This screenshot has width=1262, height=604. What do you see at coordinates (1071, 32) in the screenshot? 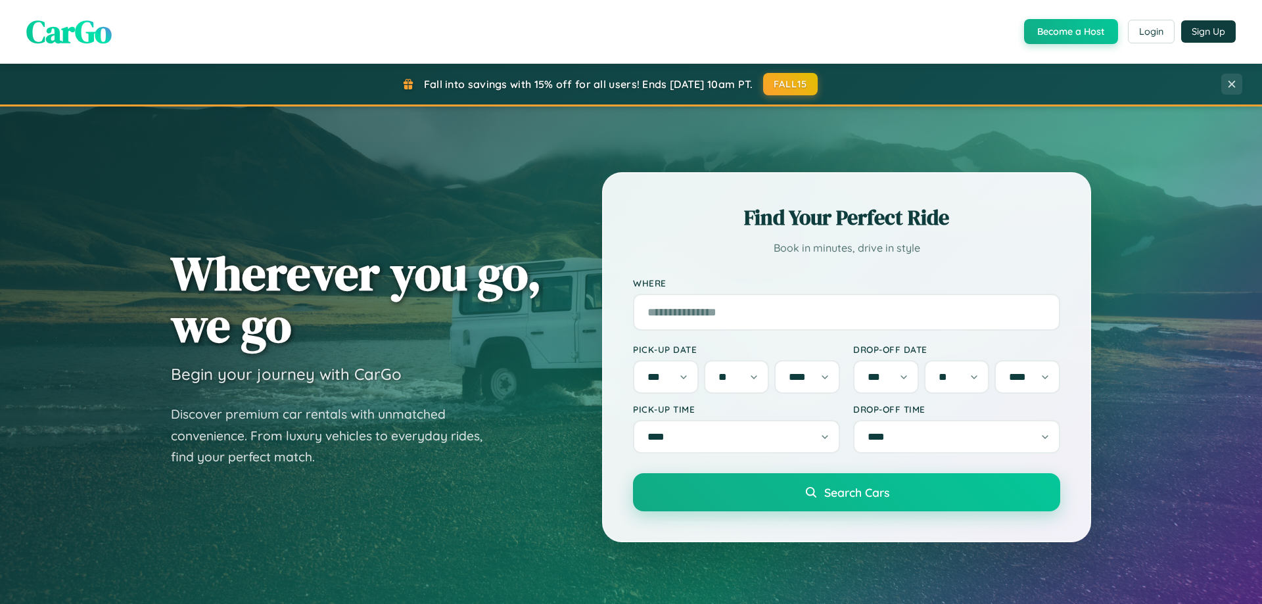
I see `button: Become a Host` at bounding box center [1071, 32].